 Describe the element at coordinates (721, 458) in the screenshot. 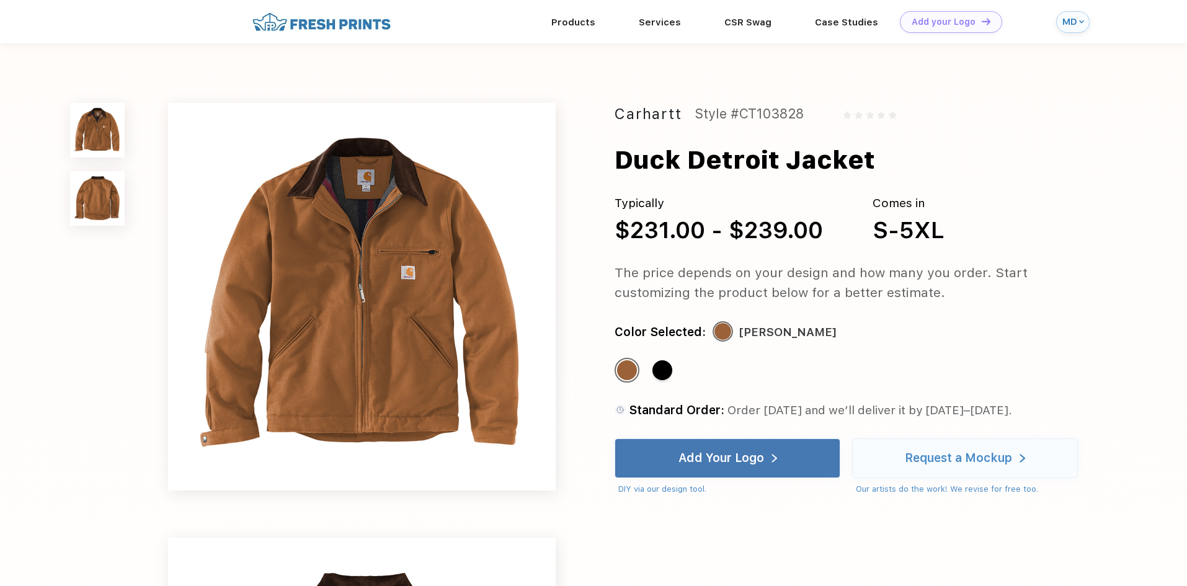

I see `div: Add Your Logo` at that location.